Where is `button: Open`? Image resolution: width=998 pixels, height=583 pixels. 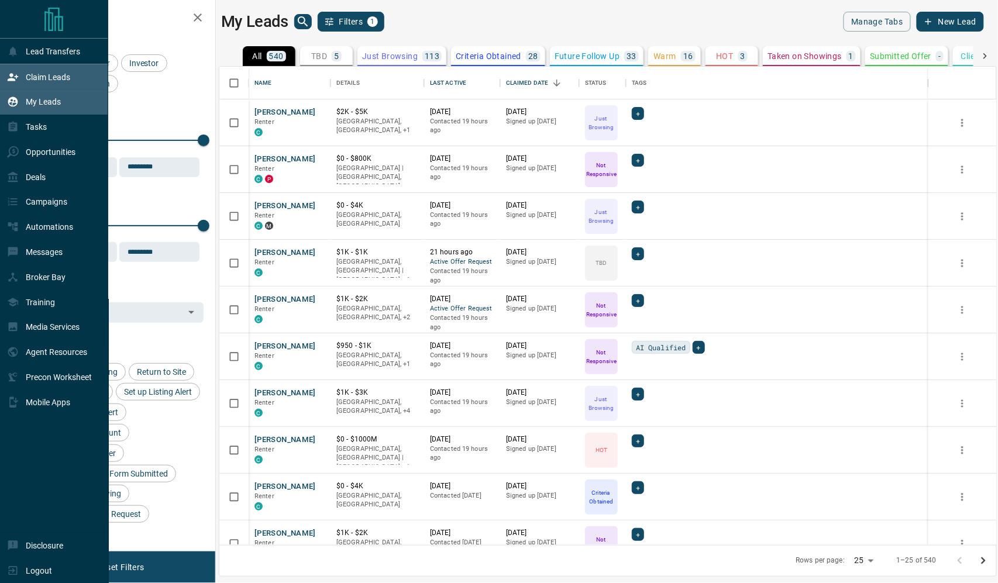
button: Open is located at coordinates (191, 312).